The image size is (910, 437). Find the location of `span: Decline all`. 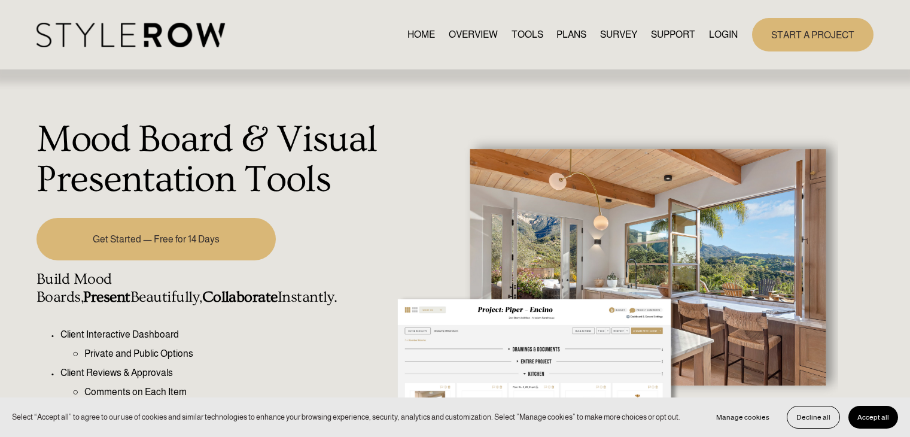

span: Decline all is located at coordinates (813, 417).